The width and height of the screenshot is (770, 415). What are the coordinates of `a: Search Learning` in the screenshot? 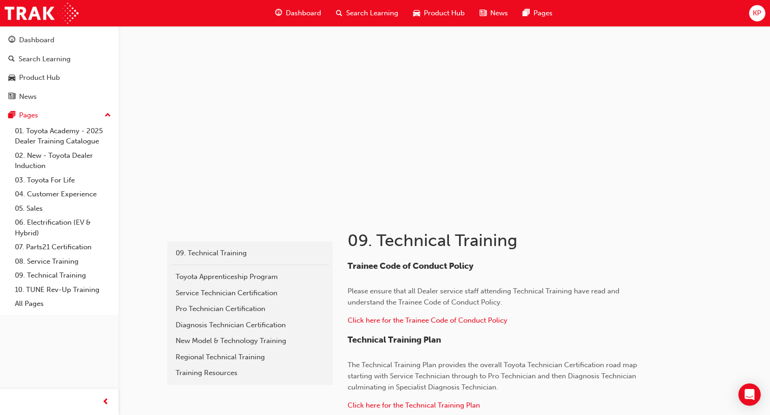 It's located at (59, 59).